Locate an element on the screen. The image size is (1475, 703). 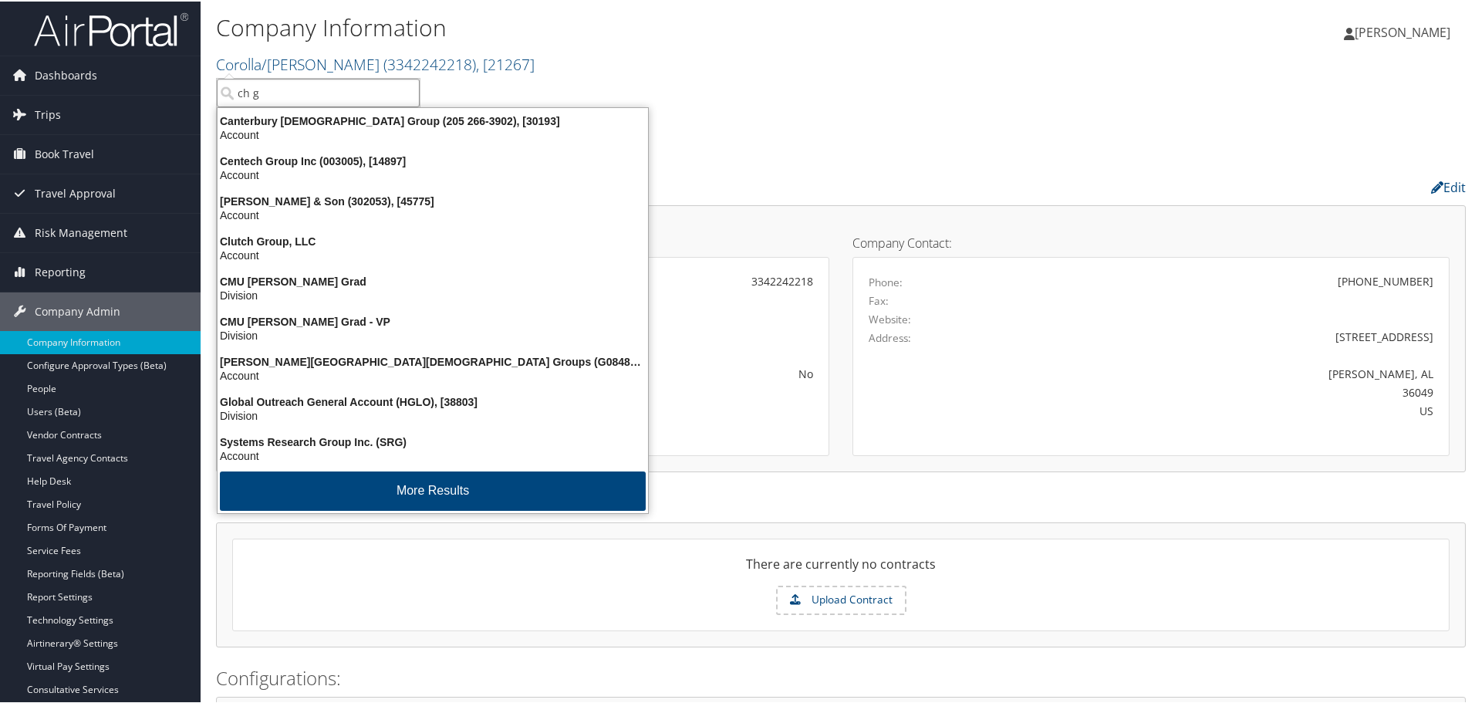
span: Risk Management is located at coordinates (81, 231).